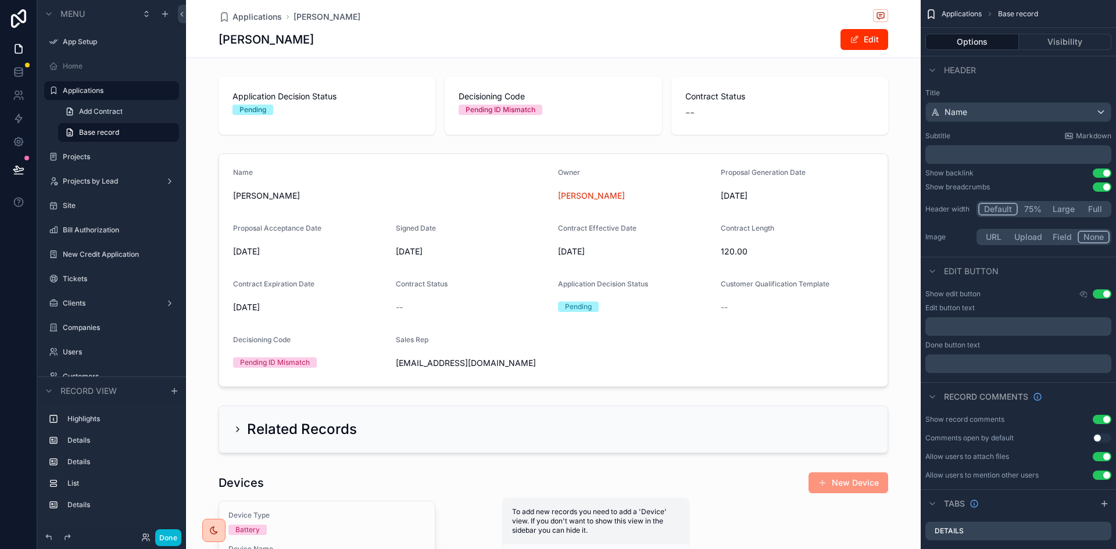 This screenshot has height=549, width=1116. What do you see at coordinates (994, 237) in the screenshot?
I see `button: URL` at bounding box center [994, 237].